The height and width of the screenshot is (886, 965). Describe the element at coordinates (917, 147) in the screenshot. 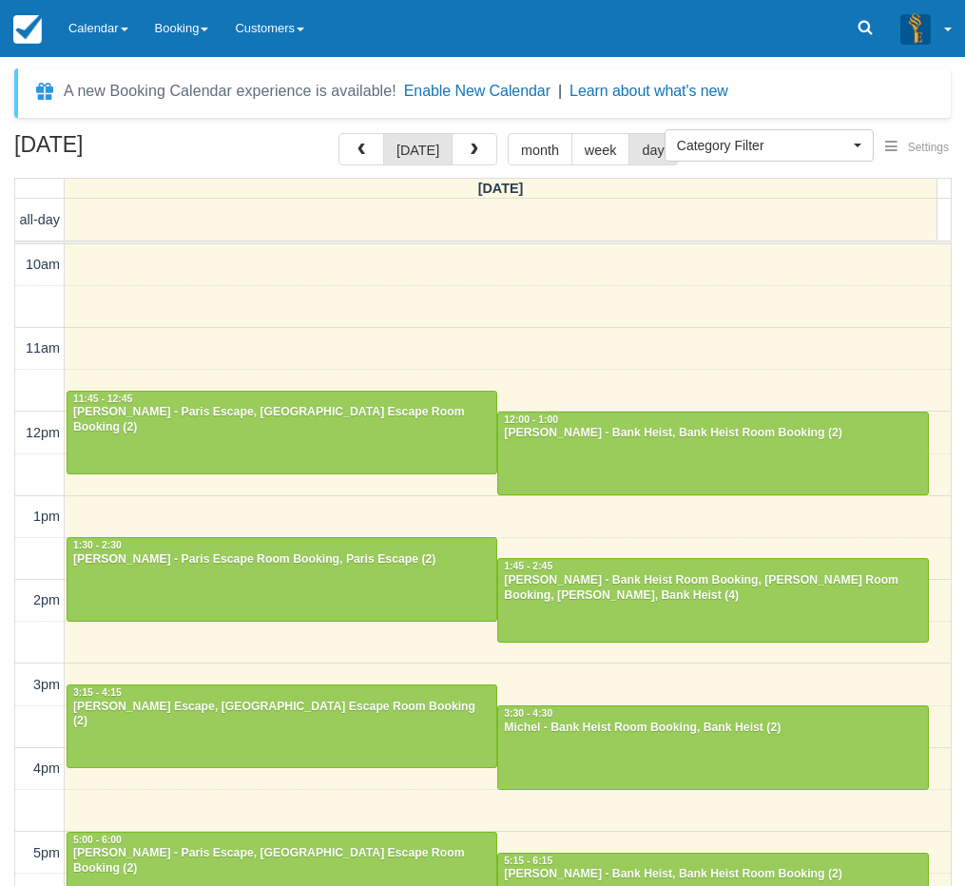

I see `button: Settings` at that location.